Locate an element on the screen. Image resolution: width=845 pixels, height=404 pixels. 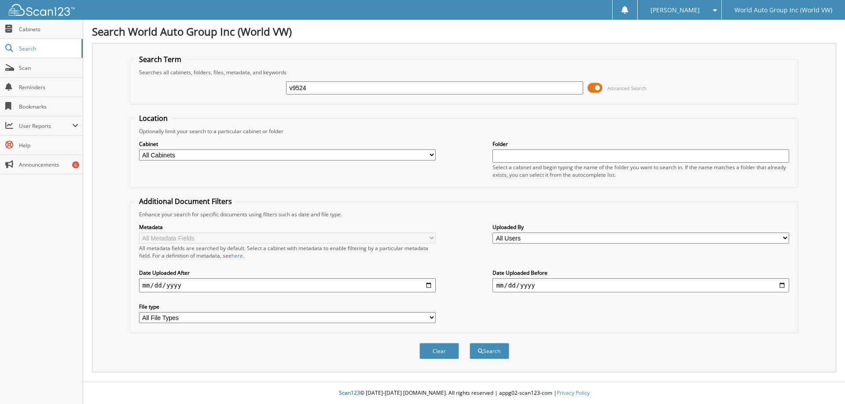
div: All metadata fields are searched by default. Select a cabinet with metadata to enable filtering b... is located at coordinates (287, 252).